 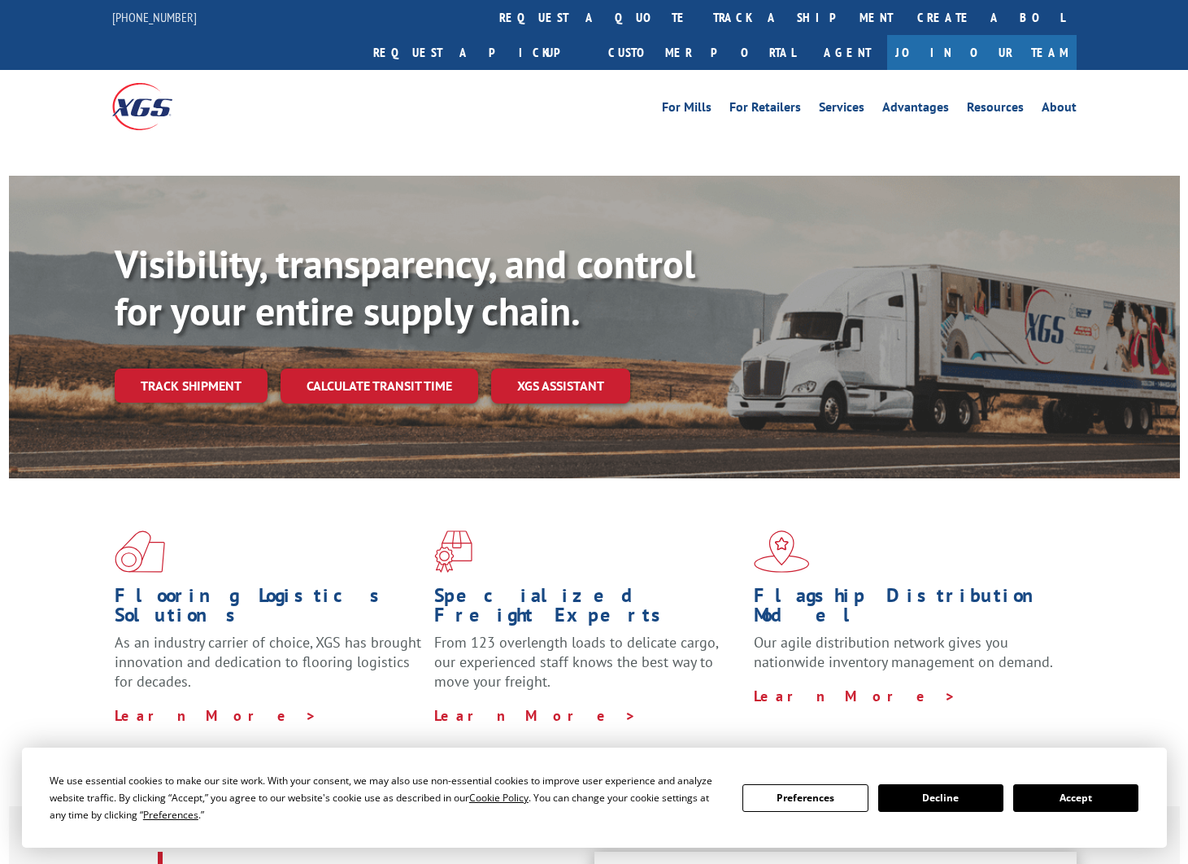 I want to click on button: Preferences, so click(x=805, y=798).